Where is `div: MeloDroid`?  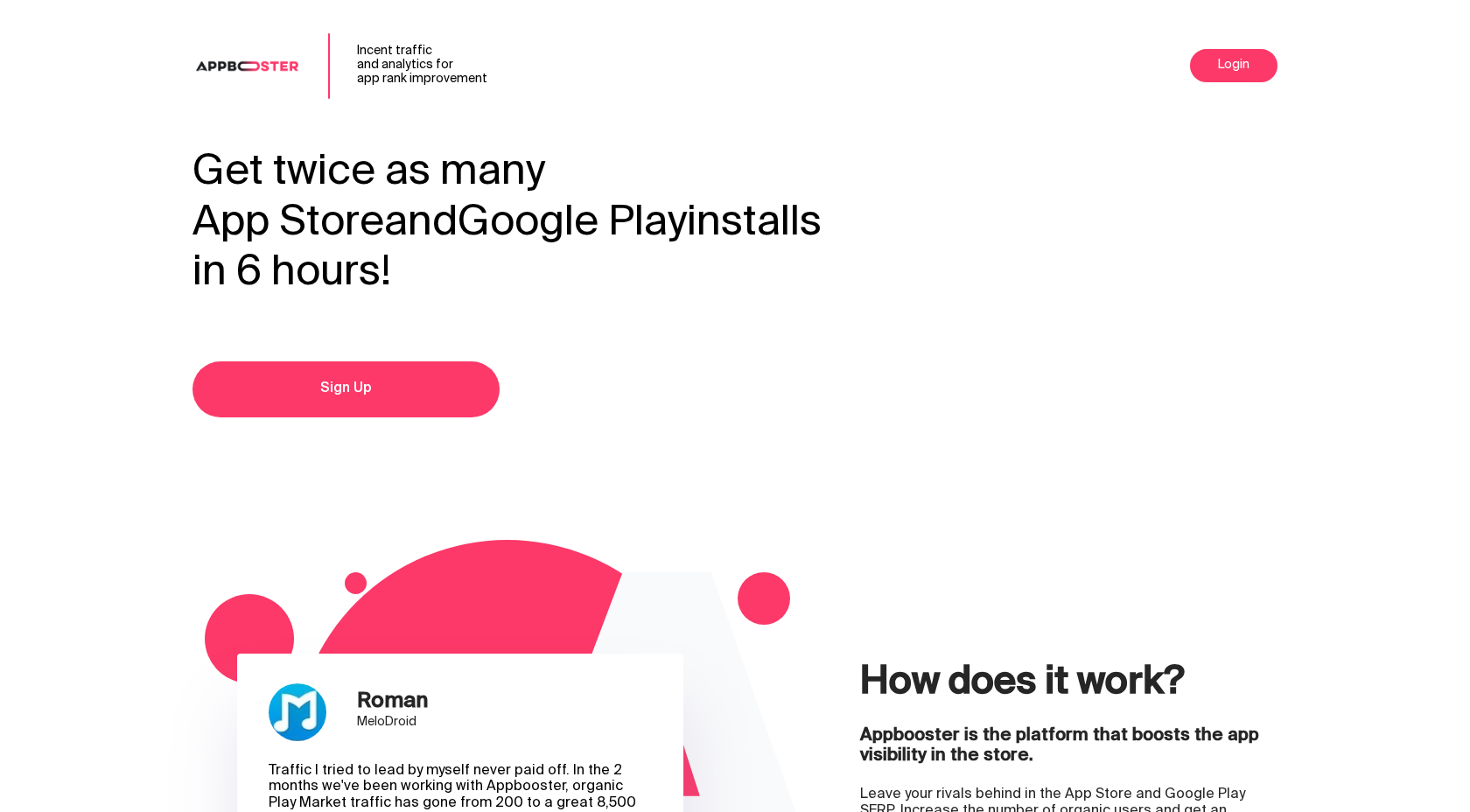 div: MeloDroid is located at coordinates (392, 723).